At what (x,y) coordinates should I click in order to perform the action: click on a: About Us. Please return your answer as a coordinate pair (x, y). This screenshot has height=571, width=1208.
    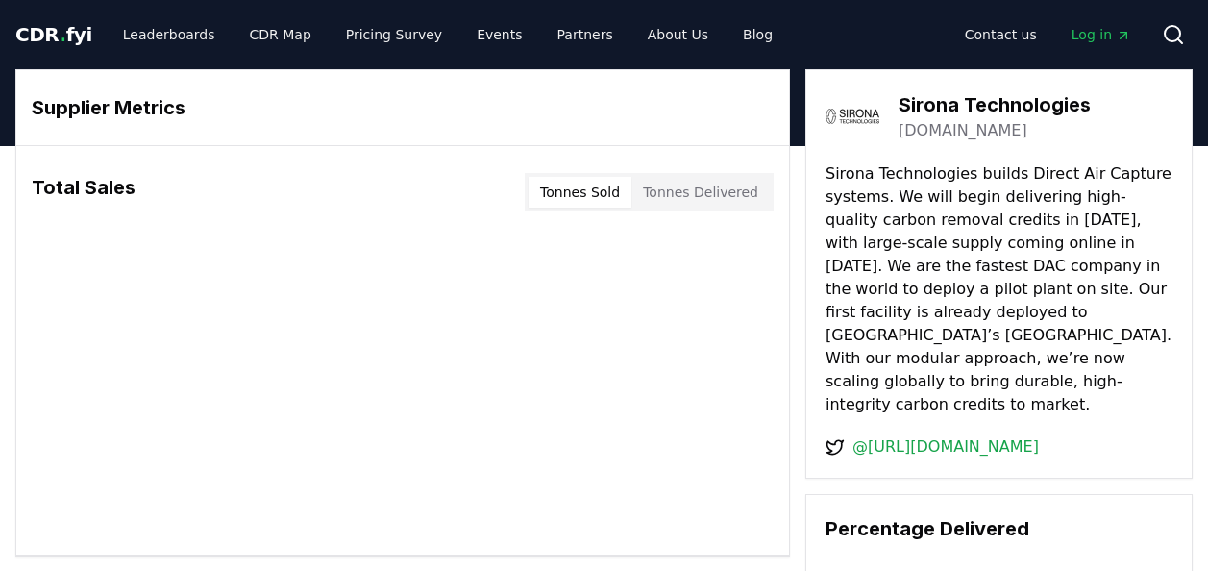
    Looking at the image, I should click on (677, 35).